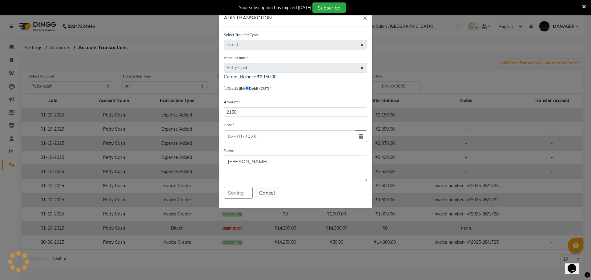 The height and width of the screenshot is (280, 591). Describe the element at coordinates (241, 35) in the screenshot. I see `label: Select Transfer Type` at that location.